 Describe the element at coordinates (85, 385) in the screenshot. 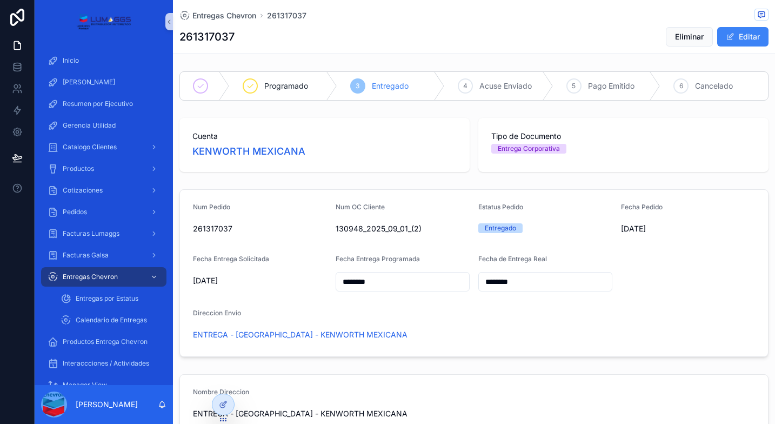

I see `span: Manager View` at that location.